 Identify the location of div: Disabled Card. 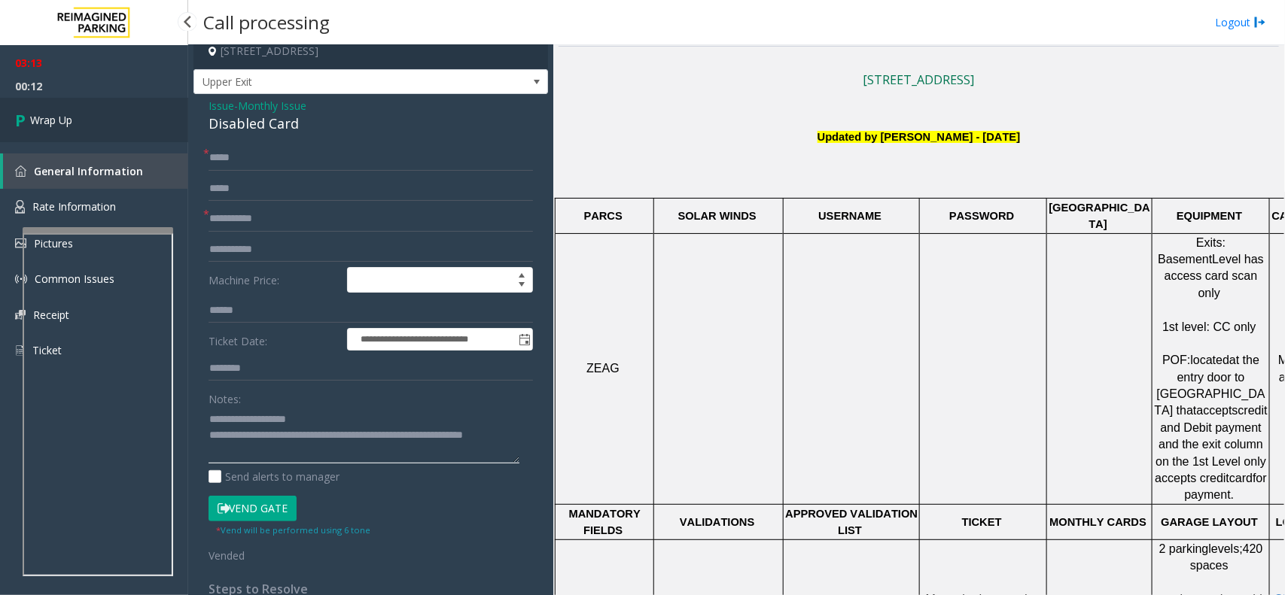
(370, 123).